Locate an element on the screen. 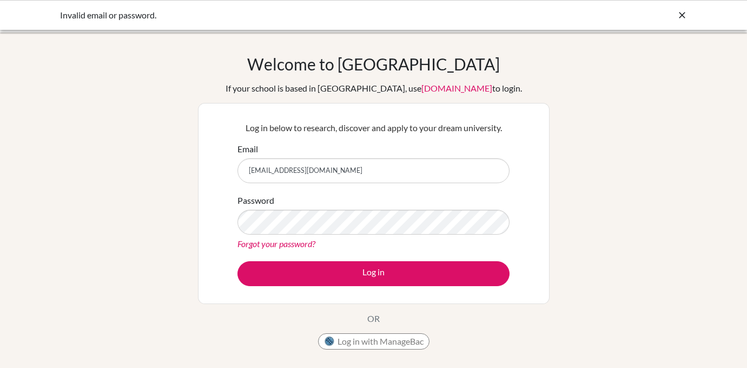  div: Invalid email or password. is located at coordinates (293, 15).